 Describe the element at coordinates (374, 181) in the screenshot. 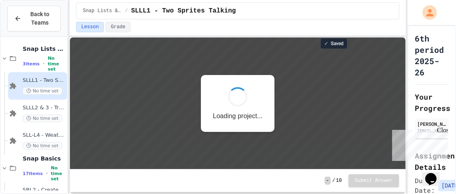

I see `span: Submit Answer` at that location.